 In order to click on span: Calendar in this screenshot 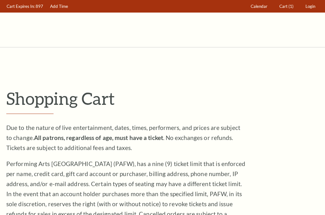, I will do `click(259, 6)`.